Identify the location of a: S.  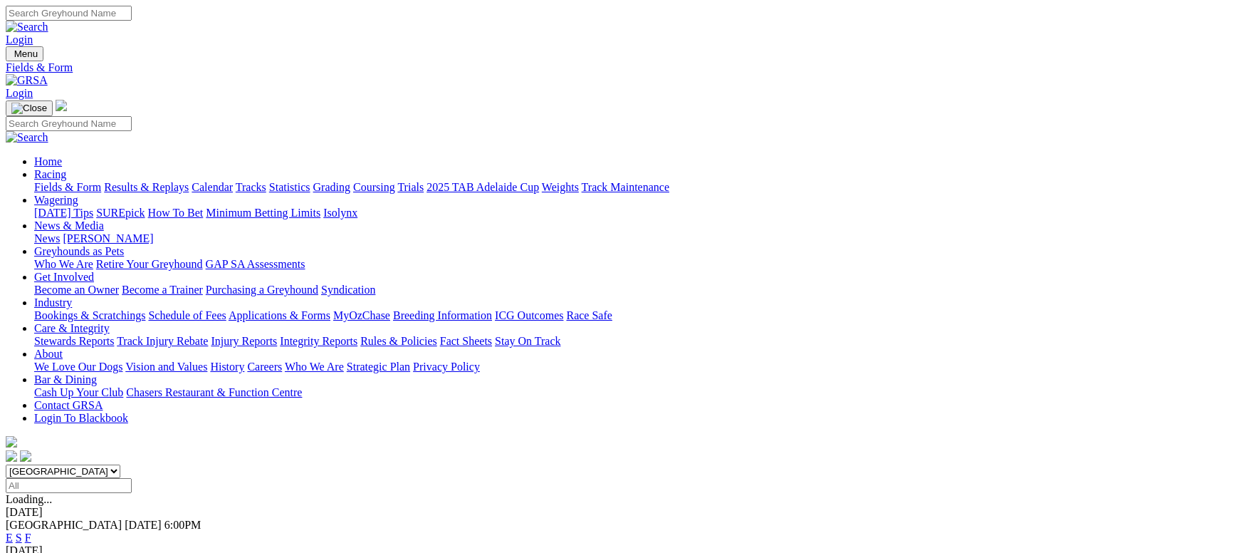
(19, 537).